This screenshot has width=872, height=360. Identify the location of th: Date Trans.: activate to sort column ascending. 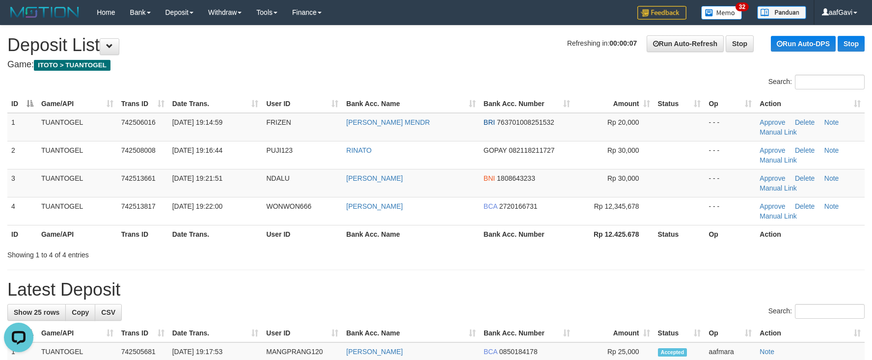
(215, 104).